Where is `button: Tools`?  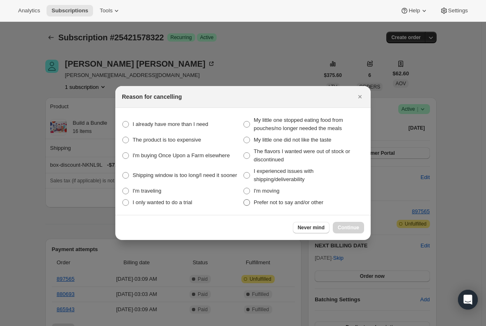
button: Tools is located at coordinates (110, 11).